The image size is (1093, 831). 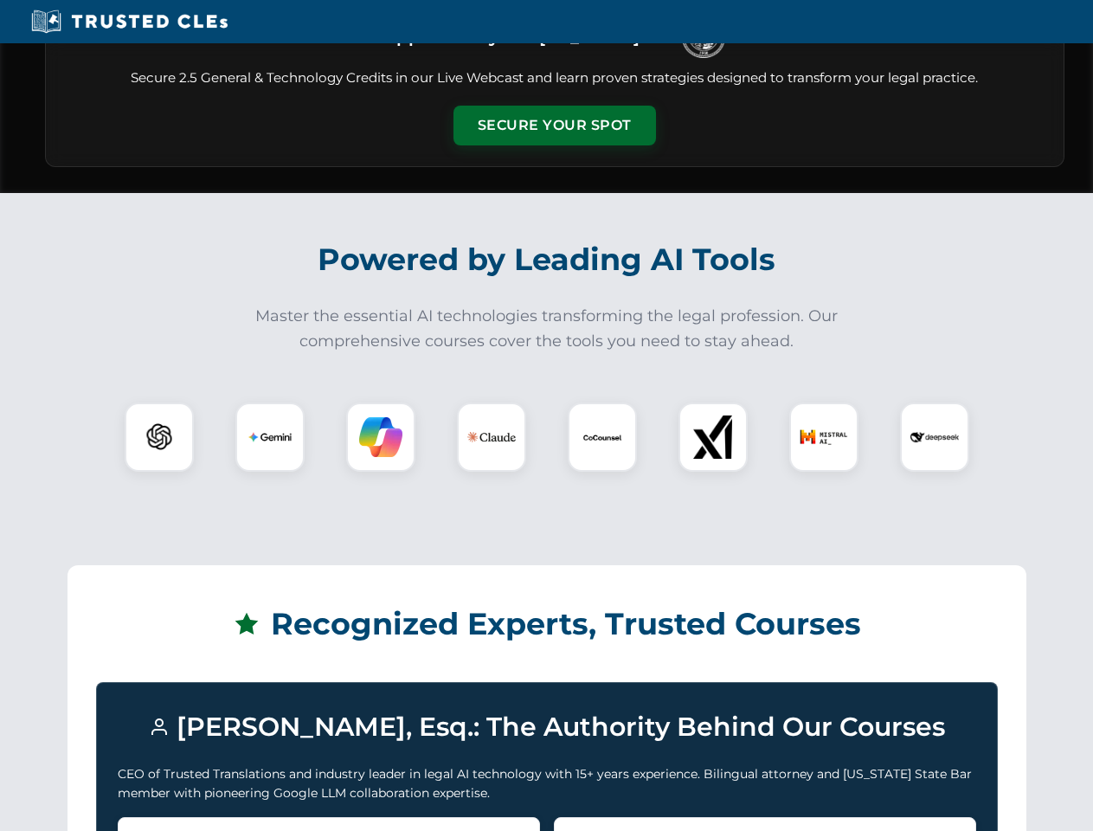 What do you see at coordinates (713, 437) in the screenshot?
I see `div: xAI` at bounding box center [713, 437].